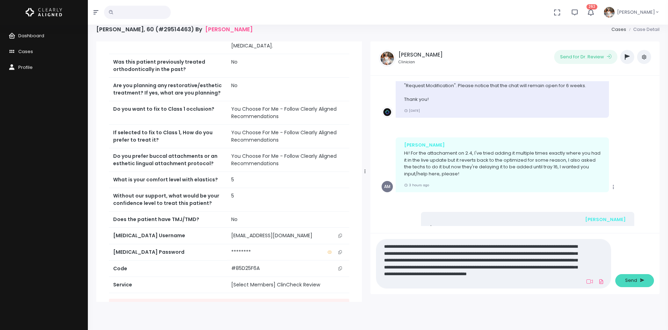 The width and height of the screenshot is (668, 330). Describe the element at coordinates (421, 62) in the screenshot. I see `small: Clinician` at that location.